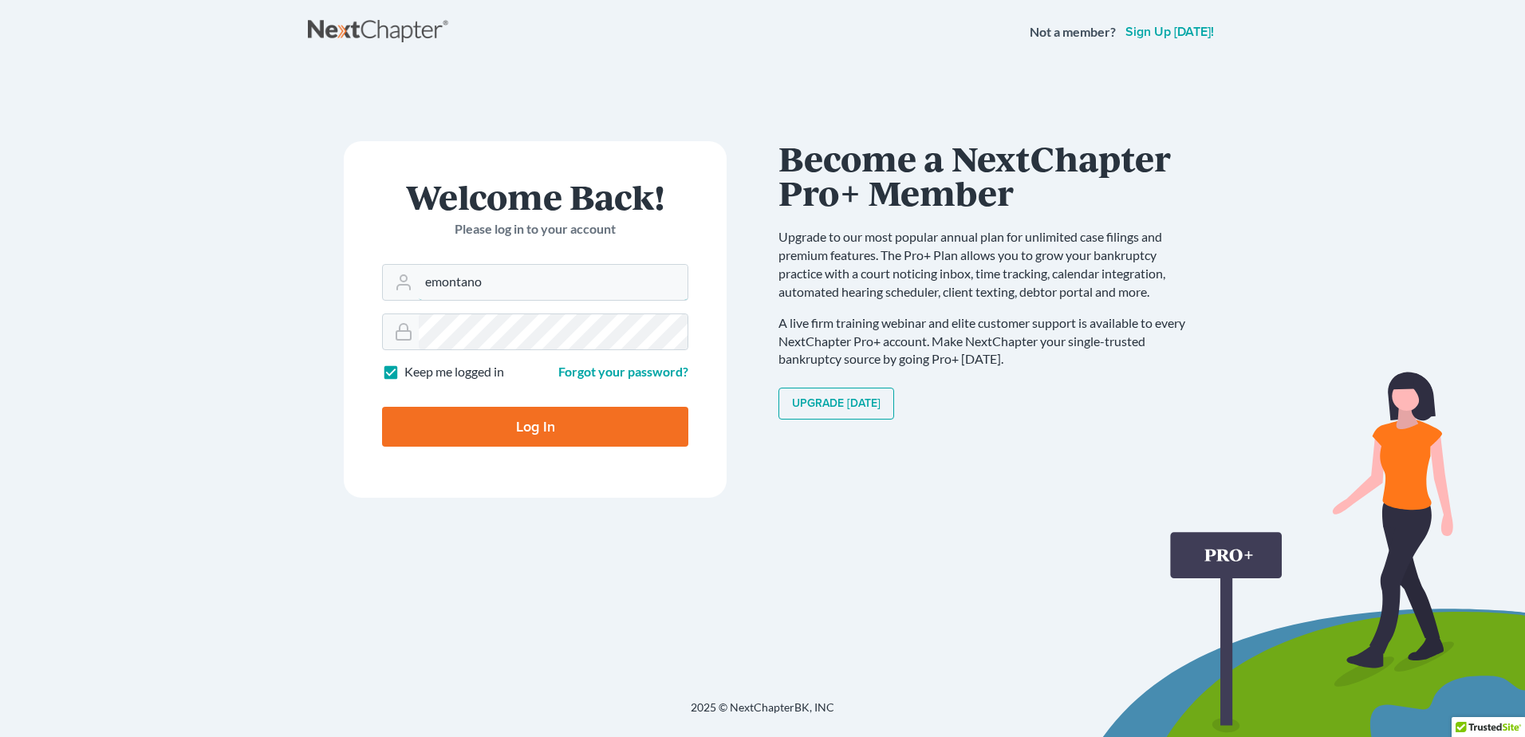 This screenshot has height=737, width=1525. What do you see at coordinates (1073, 32) in the screenshot?
I see `strong: Not a member?` at bounding box center [1073, 32].